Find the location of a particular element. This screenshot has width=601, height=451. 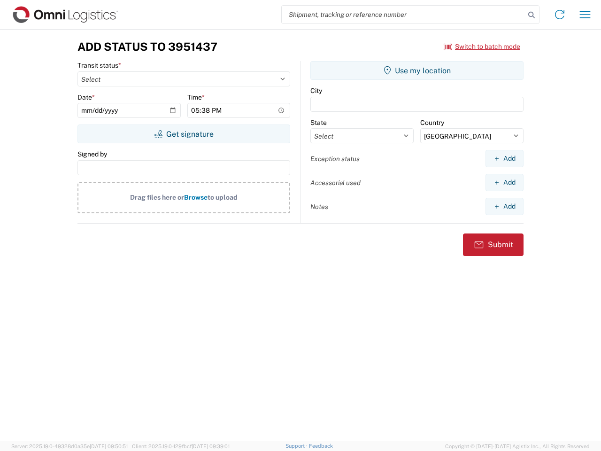

input: Shipment, tracking or reference number is located at coordinates (404, 15).